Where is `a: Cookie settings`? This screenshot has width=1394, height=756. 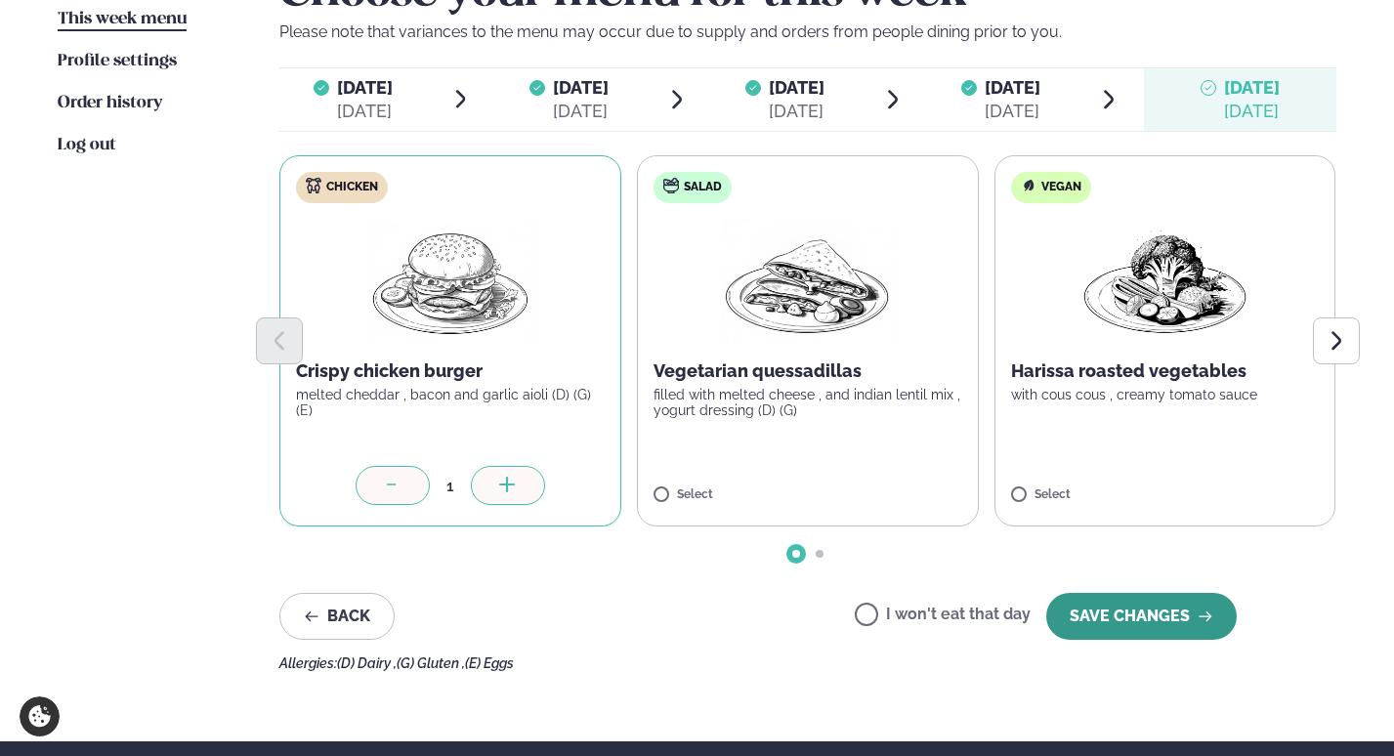
a: Cookie settings is located at coordinates (39, 716).